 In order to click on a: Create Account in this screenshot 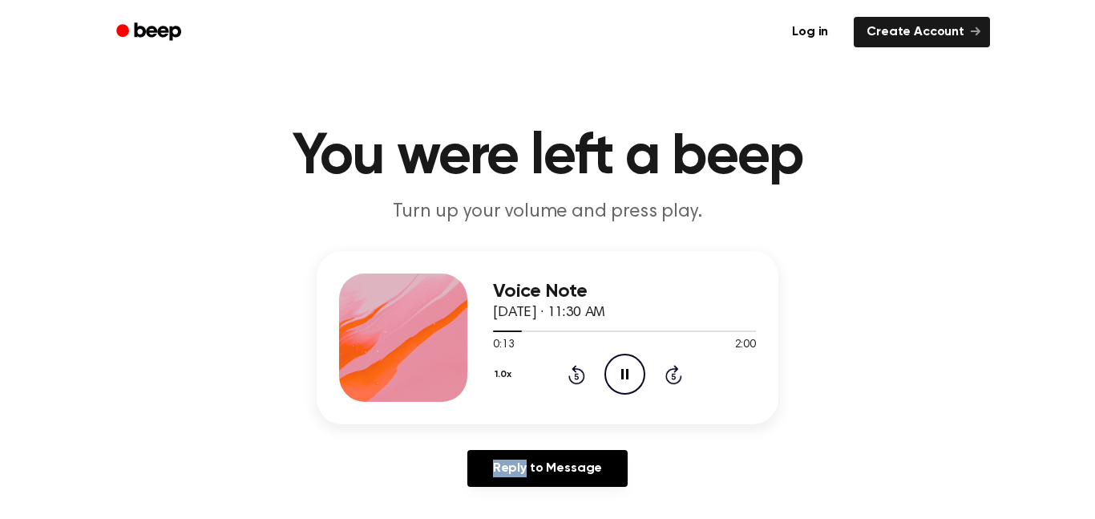, I will do `click(922, 32)`.